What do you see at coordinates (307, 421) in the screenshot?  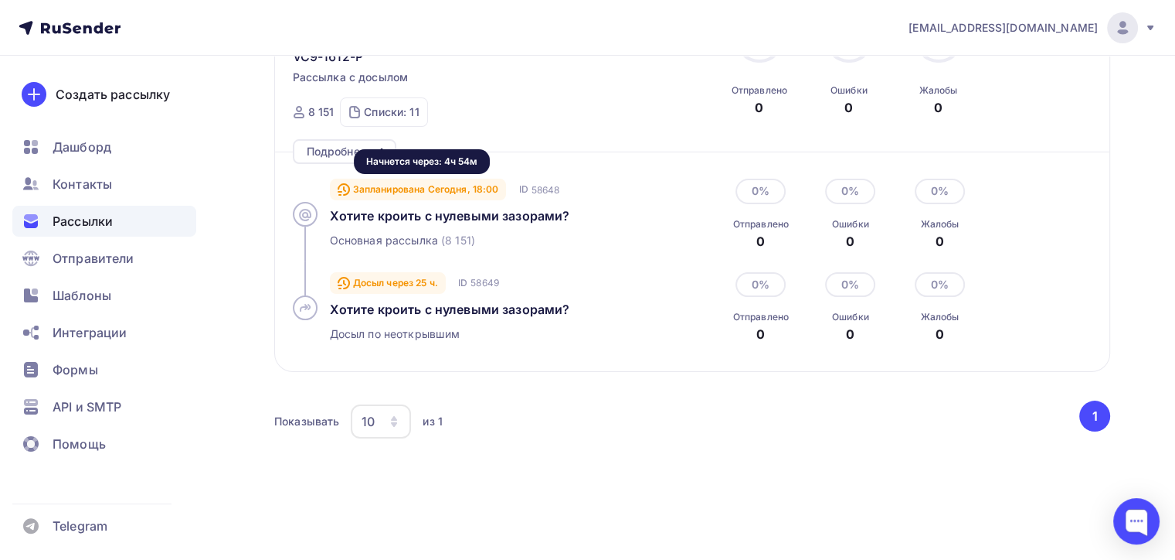 I see `div: Показывать` at bounding box center [307, 421].